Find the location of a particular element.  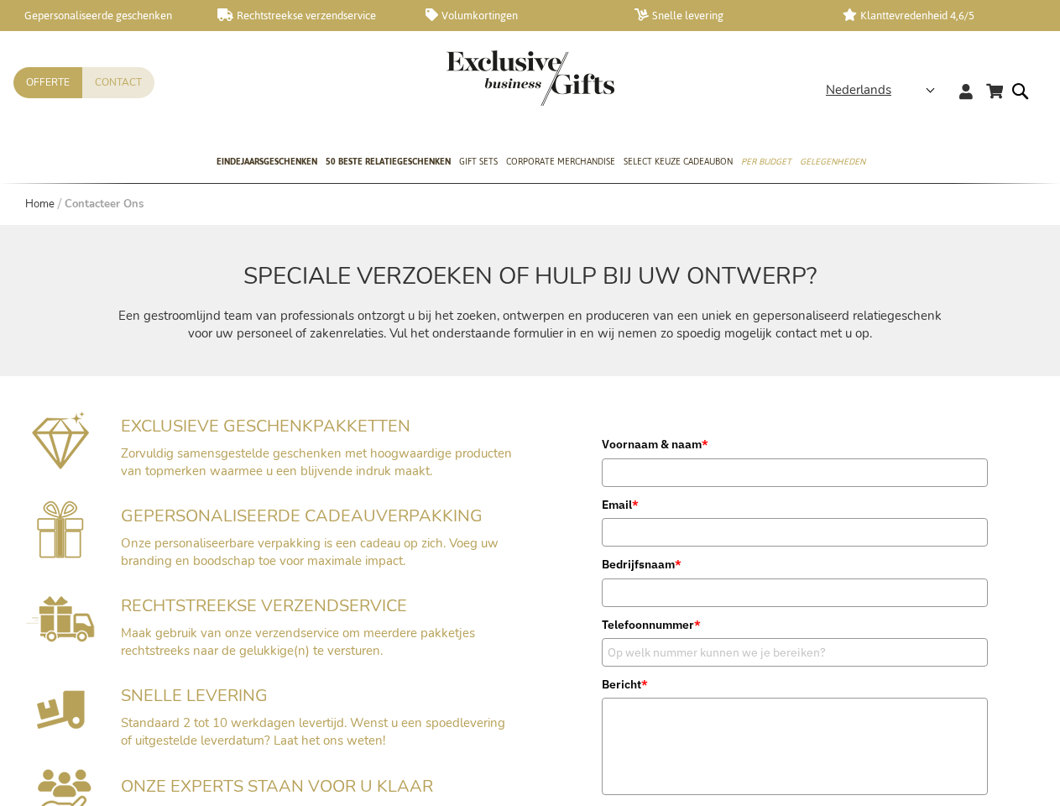

label: Voornaam & naam is located at coordinates (795, 444).